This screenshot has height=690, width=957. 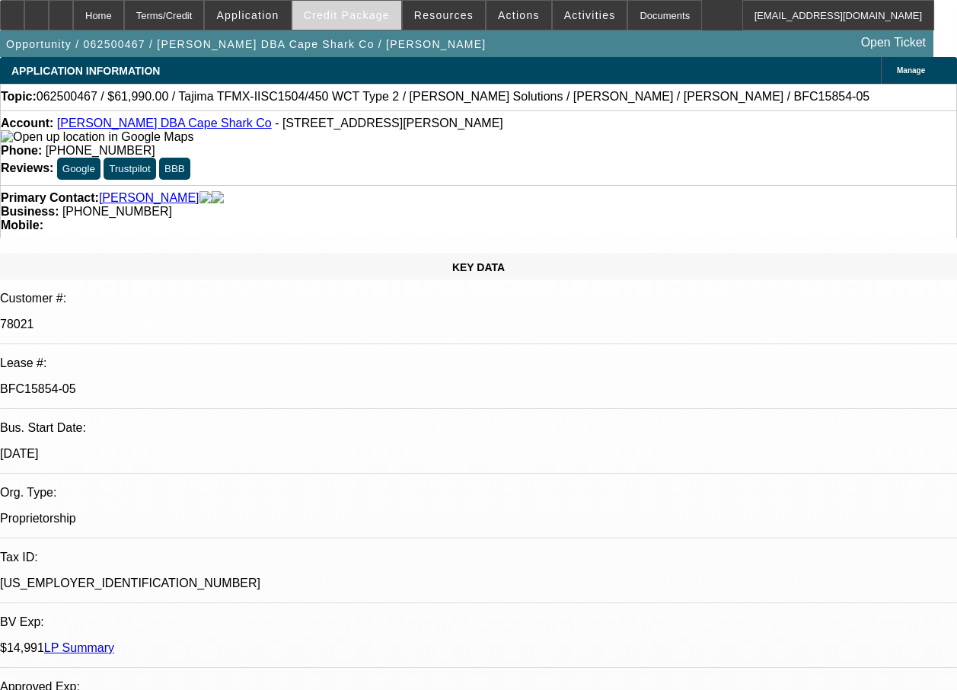 I want to click on button: Actions, so click(x=518, y=15).